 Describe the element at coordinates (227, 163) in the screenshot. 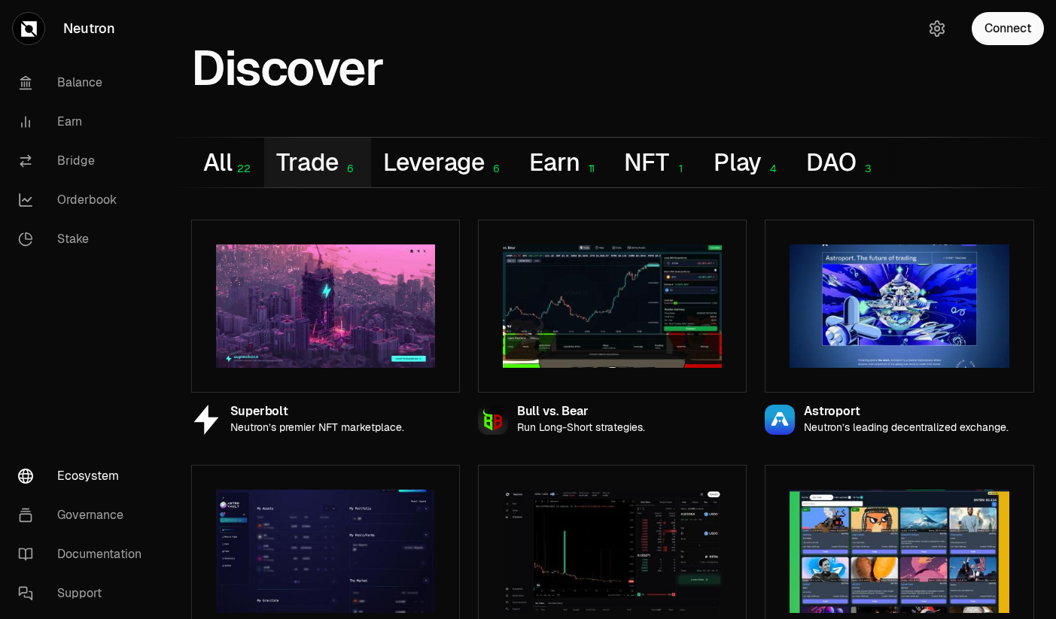

I see `button: All` at that location.